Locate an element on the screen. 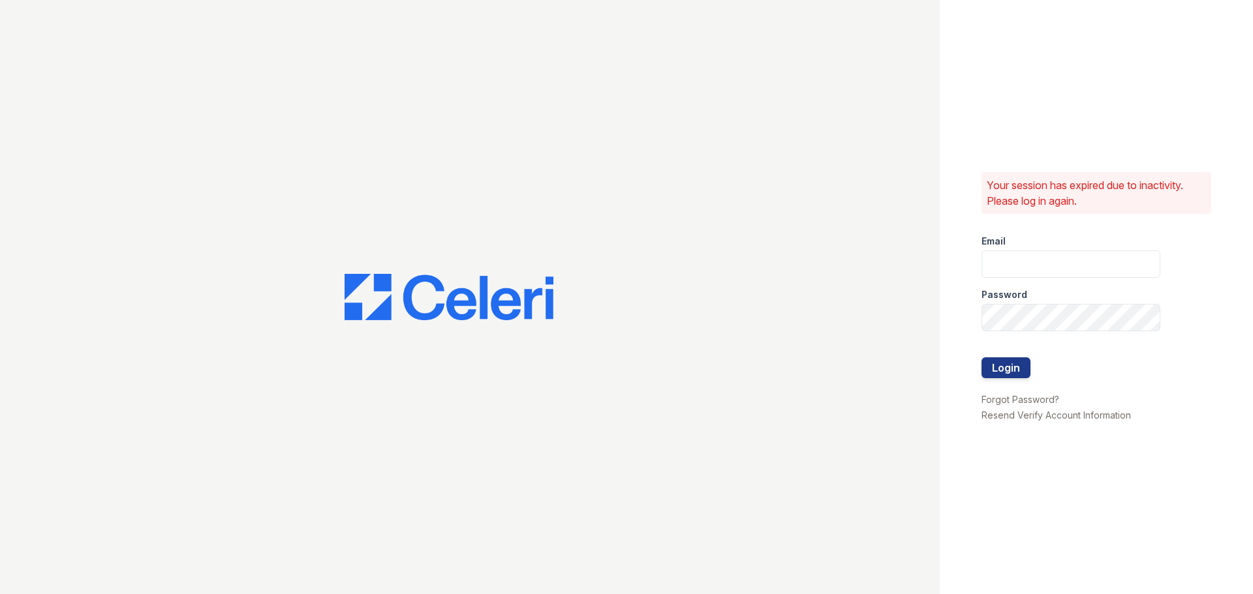 This screenshot has height=594, width=1253. a: Forgot Password? is located at coordinates (1020, 399).